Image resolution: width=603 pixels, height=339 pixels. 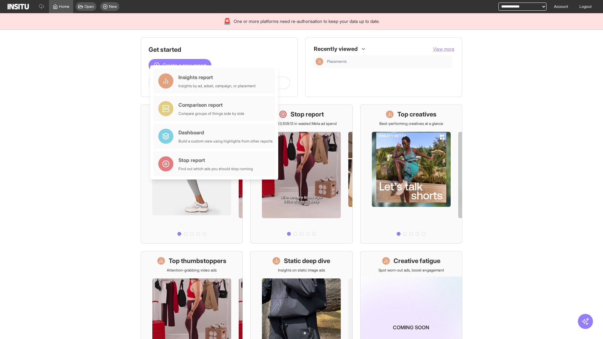 I want to click on div: Insights, so click(x=319, y=62).